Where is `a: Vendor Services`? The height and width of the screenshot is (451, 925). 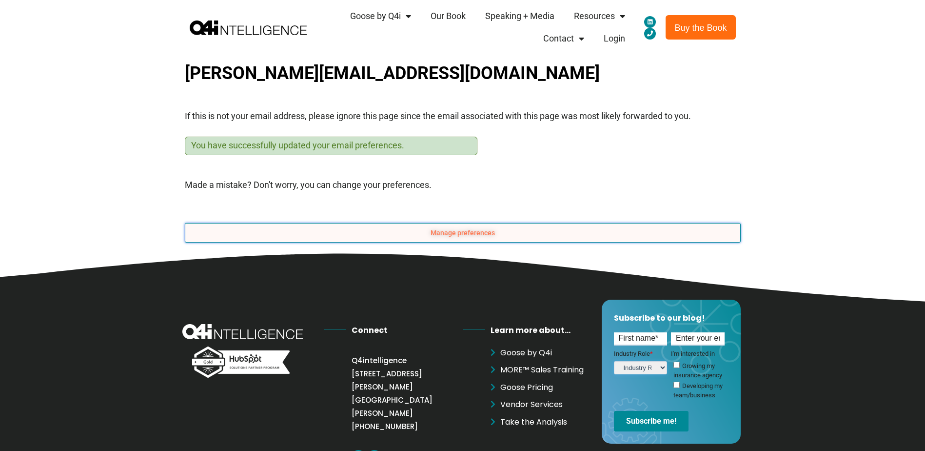 a: Vendor Services is located at coordinates (543, 404).